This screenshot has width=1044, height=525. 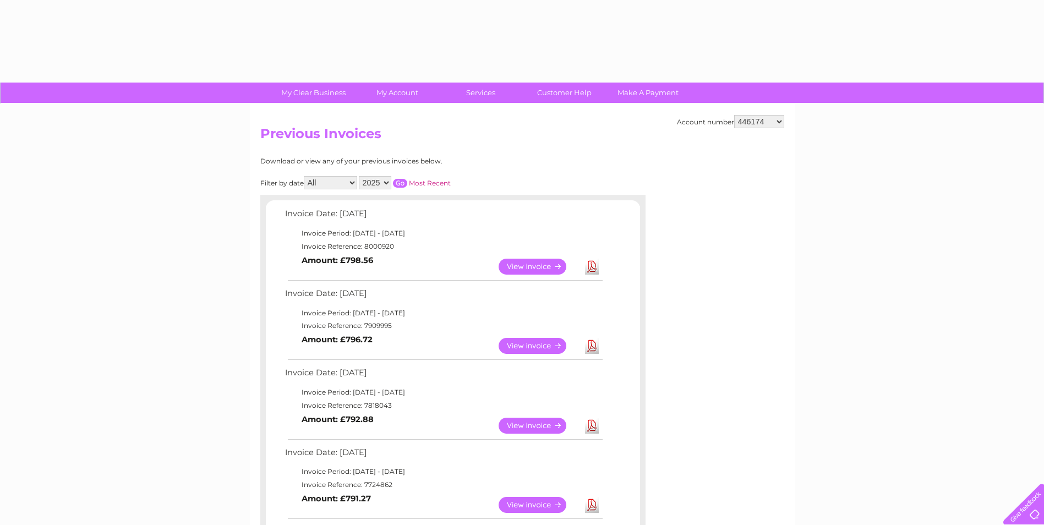 I want to click on a: My Account, so click(x=397, y=92).